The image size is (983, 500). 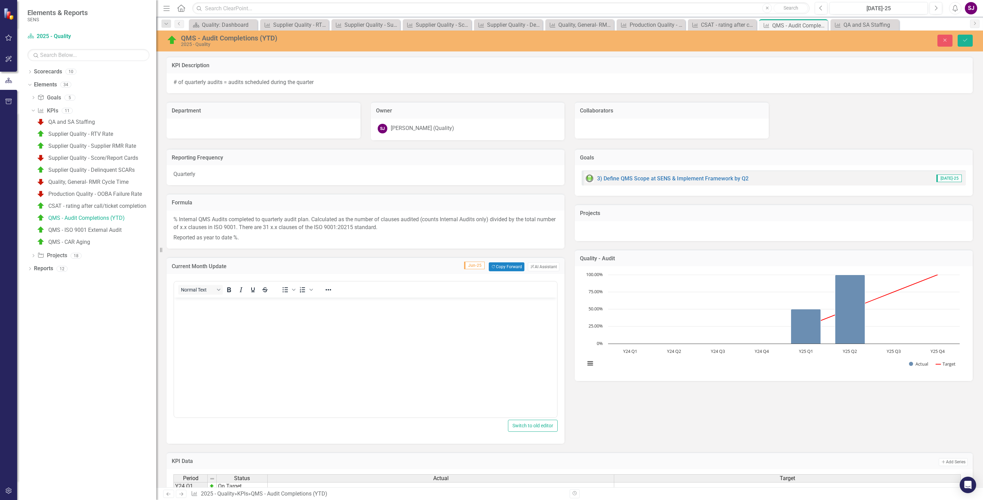 What do you see at coordinates (791, 8) in the screenshot?
I see `span: Search` at bounding box center [791, 8].